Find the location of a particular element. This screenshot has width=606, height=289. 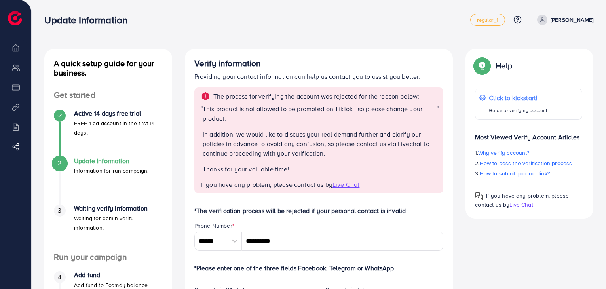

img: logo is located at coordinates (15, 18).